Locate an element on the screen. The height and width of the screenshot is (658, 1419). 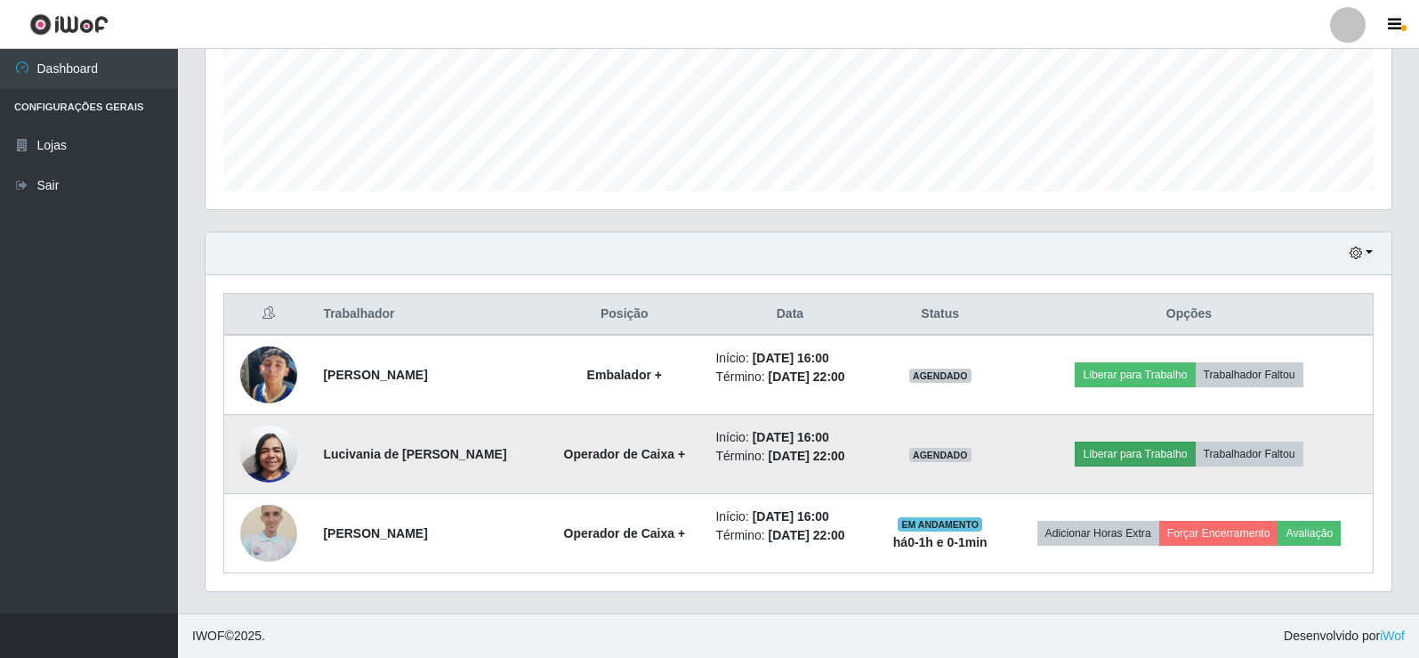
span: IWOF is located at coordinates (208, 635).